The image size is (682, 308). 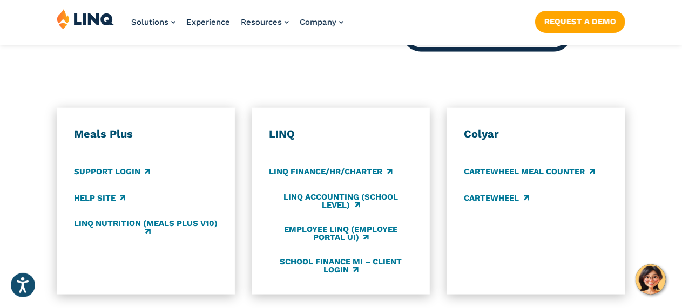 I want to click on a: Company, so click(x=321, y=22).